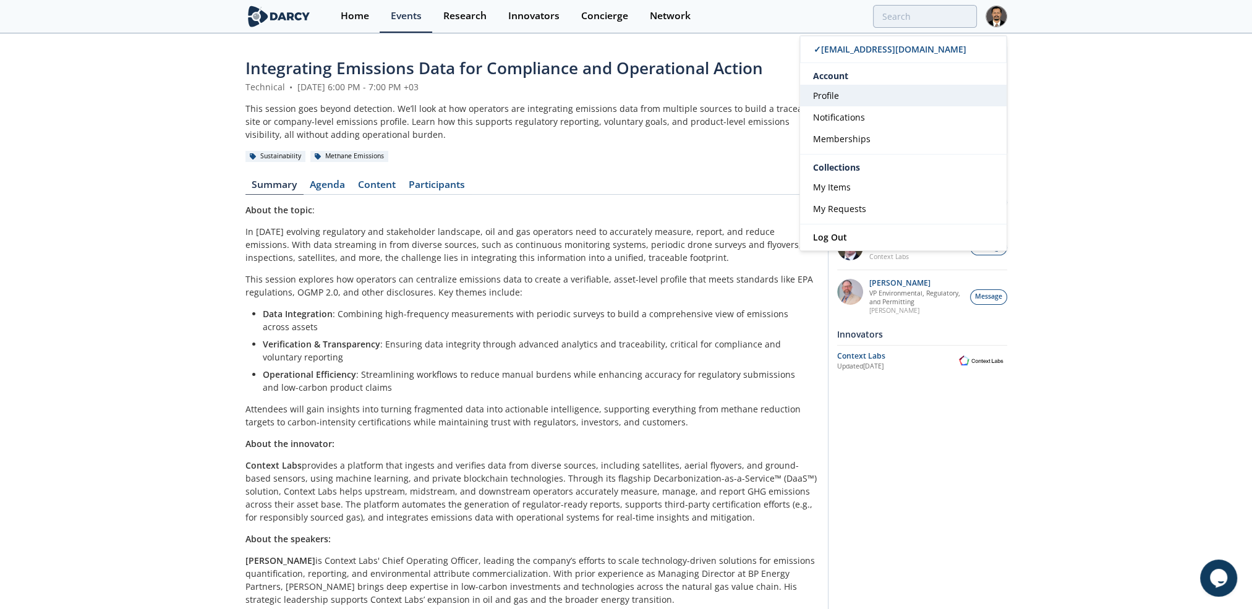  What do you see at coordinates (903, 95) in the screenshot?
I see `a: Profile` at bounding box center [903, 95].